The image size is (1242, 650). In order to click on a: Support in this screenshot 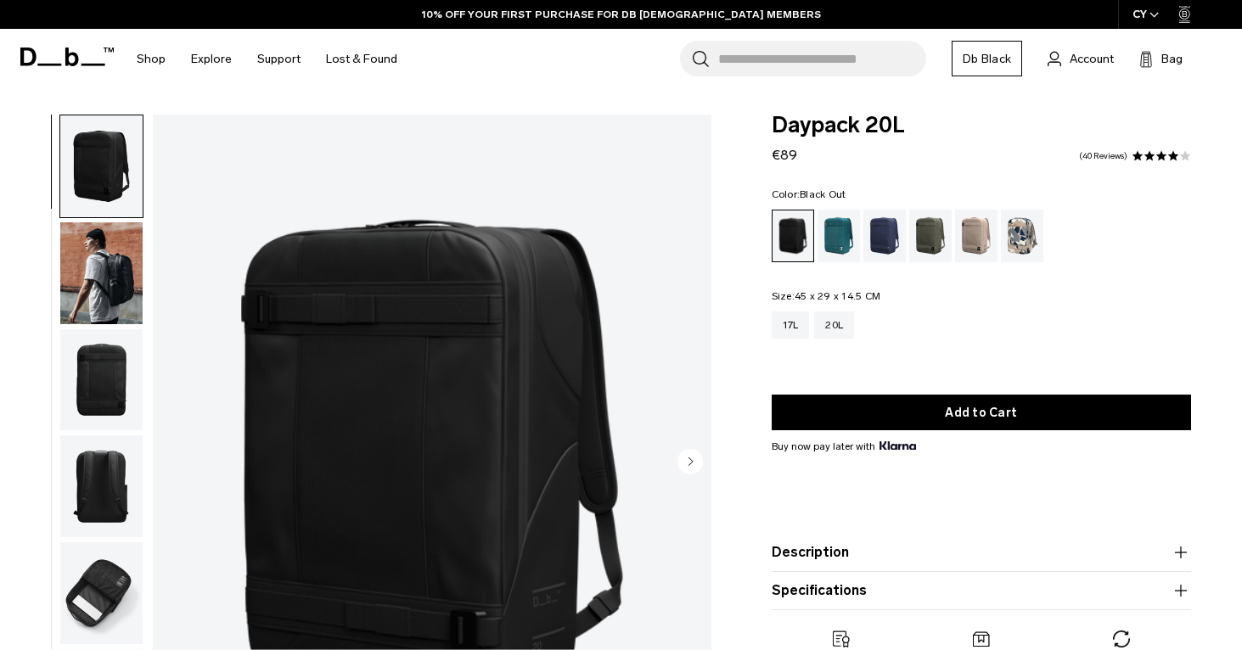, I will do `click(278, 59)`.